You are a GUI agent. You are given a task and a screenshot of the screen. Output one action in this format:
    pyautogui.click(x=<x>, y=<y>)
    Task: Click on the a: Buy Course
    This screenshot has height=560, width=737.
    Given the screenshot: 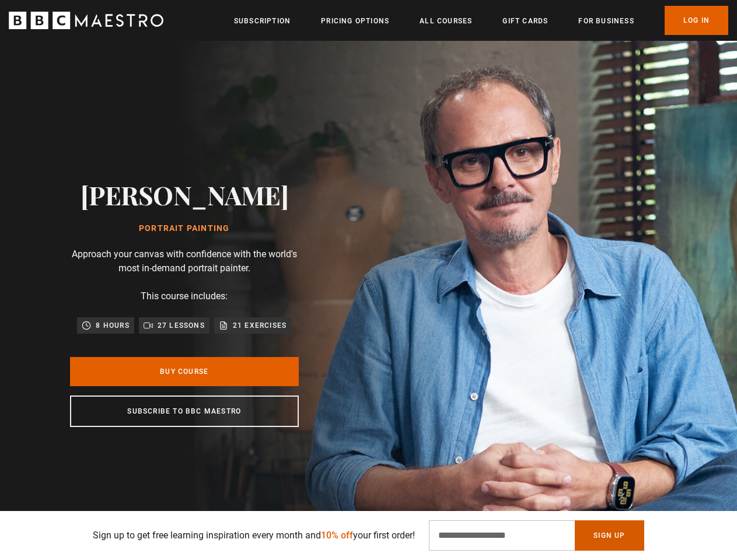 What is the action you would take?
    pyautogui.click(x=184, y=371)
    